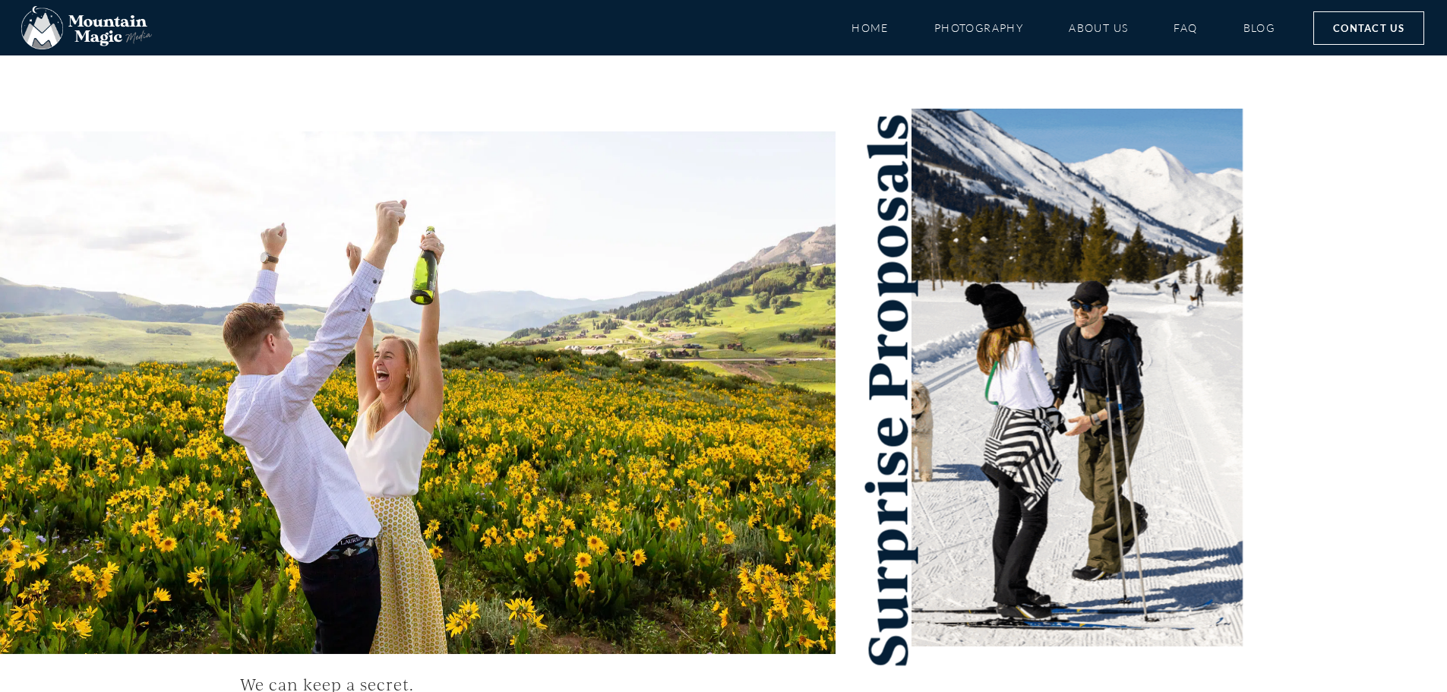  I want to click on nav: Menu, so click(1064, 27).